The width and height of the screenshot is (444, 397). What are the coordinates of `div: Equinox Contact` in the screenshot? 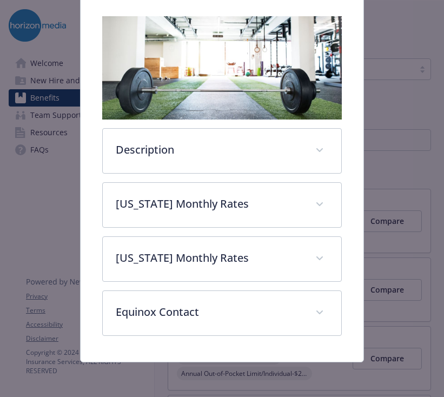 It's located at (222, 313).